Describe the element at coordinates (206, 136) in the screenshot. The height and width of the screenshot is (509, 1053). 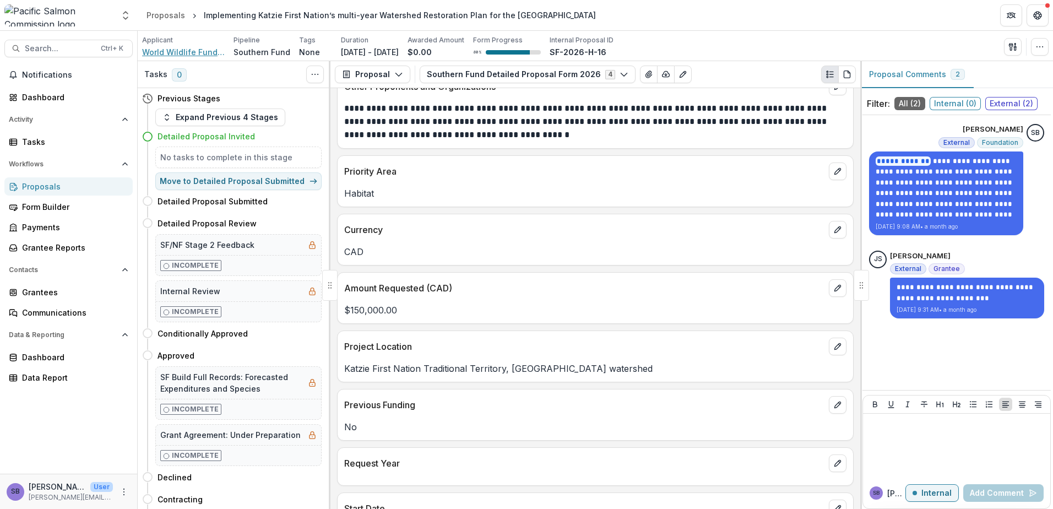
I see `h4: Detailed Proposal Invited` at that location.